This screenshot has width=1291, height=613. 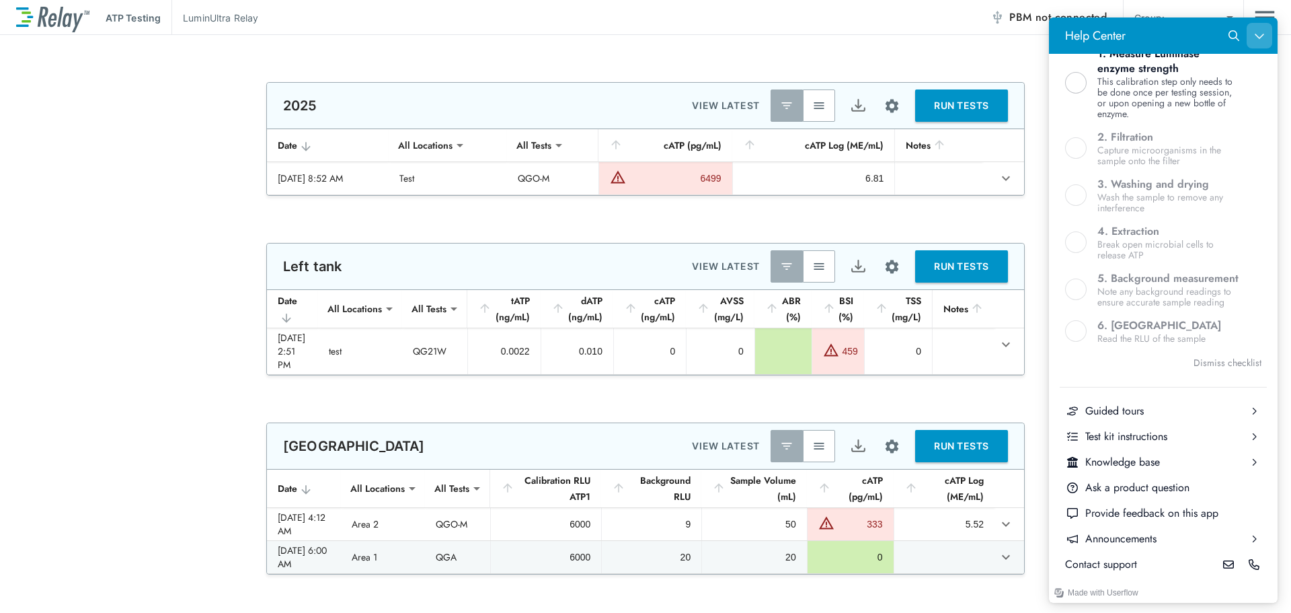 I want to click on div: Guided tours, so click(x=114, y=394).